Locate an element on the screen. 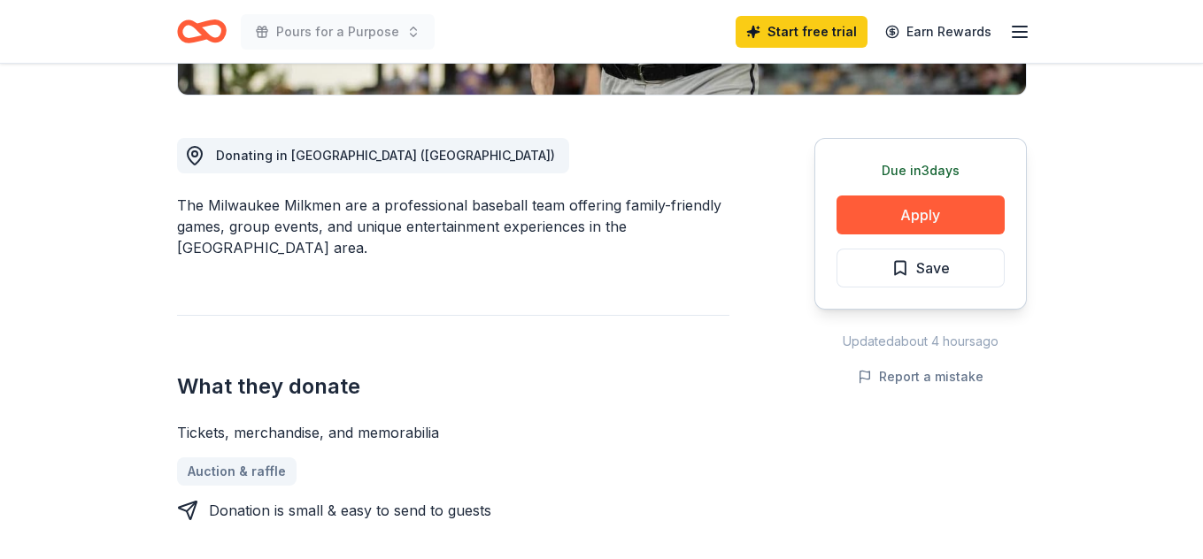 This screenshot has width=1203, height=559. button: Apply is located at coordinates (920, 215).